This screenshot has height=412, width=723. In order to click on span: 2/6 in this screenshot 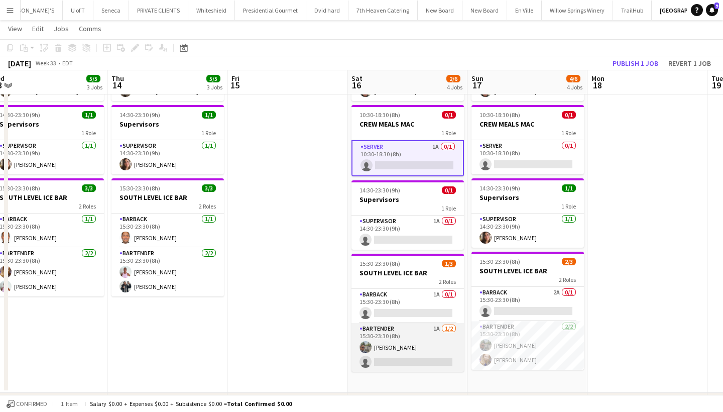, I will do `click(453, 78)`.